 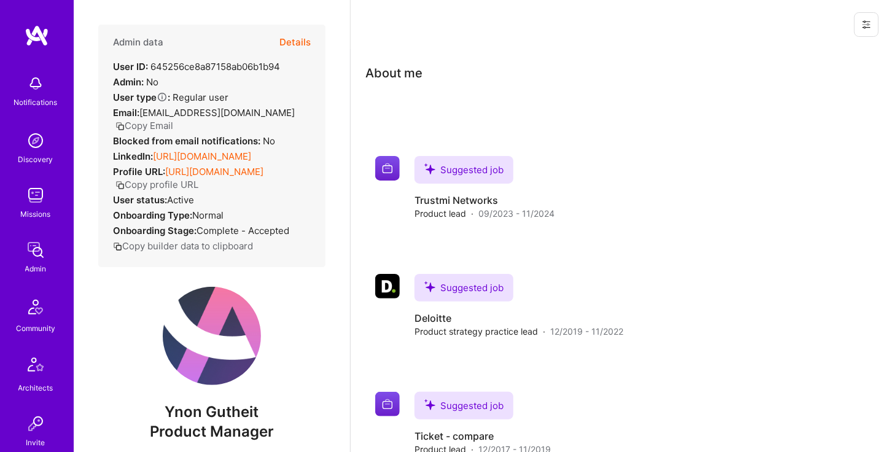 What do you see at coordinates (36, 159) in the screenshot?
I see `div: Discovery` at bounding box center [36, 159].